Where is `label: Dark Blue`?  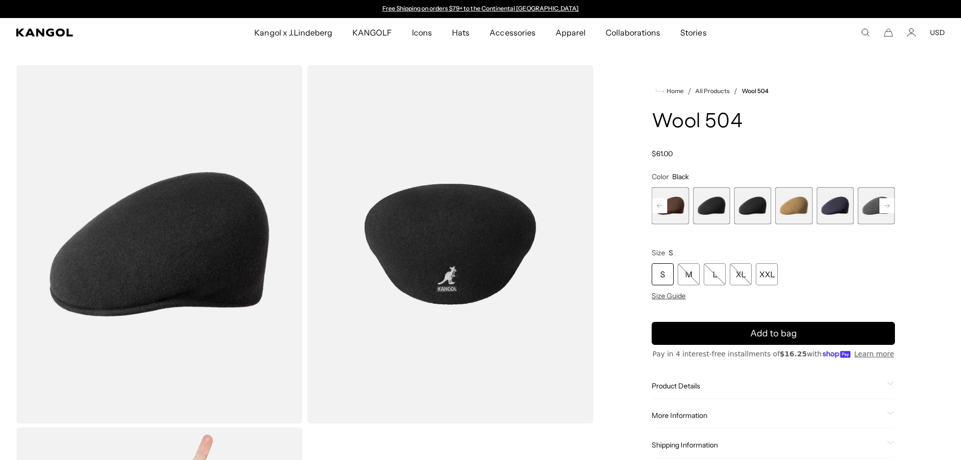 label: Dark Blue is located at coordinates (835, 206).